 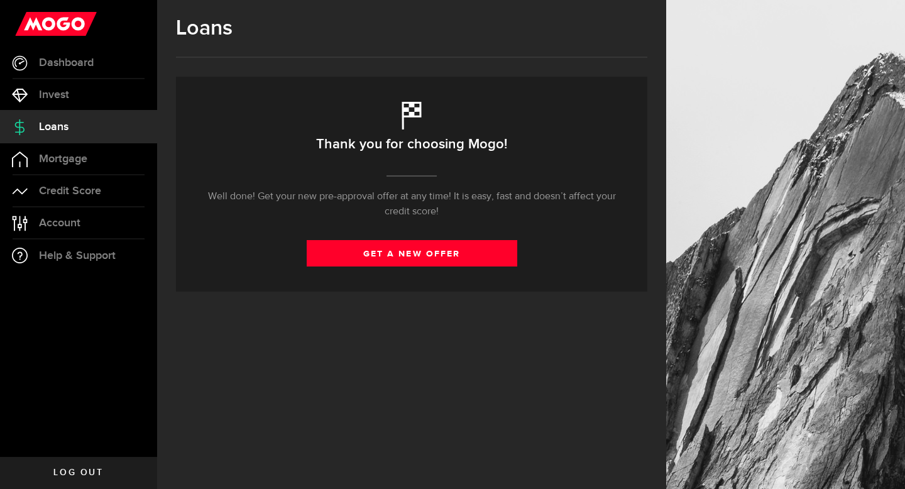 What do you see at coordinates (60, 223) in the screenshot?
I see `span: Account` at bounding box center [60, 223].